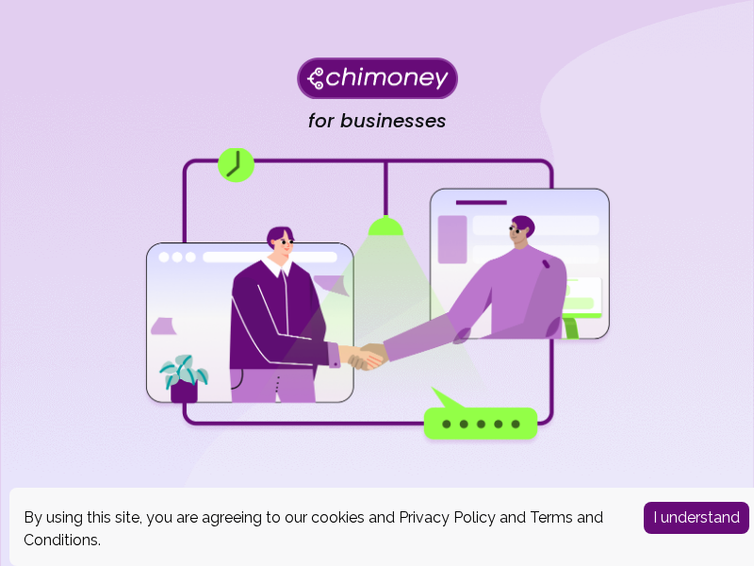 This screenshot has width=754, height=566. Describe the element at coordinates (377, 77) in the screenshot. I see `img: Chimoney for businesses` at that location.